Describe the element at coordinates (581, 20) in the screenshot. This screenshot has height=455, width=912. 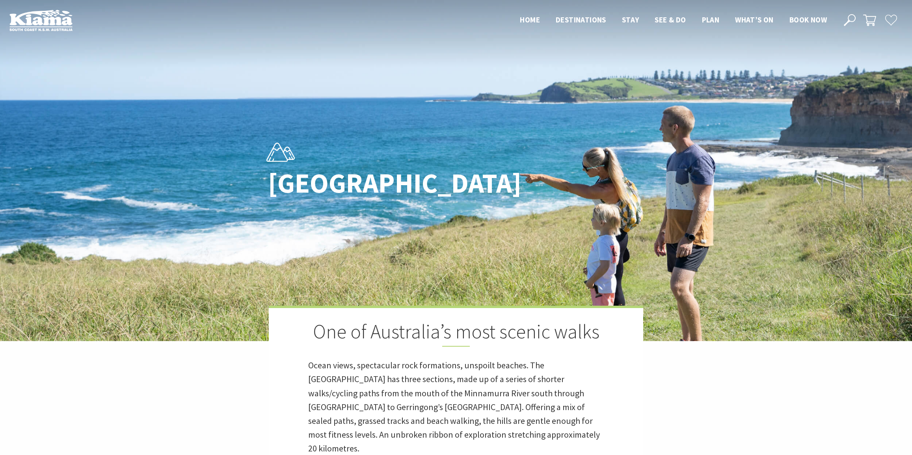
I see `span: Destinations` at that location.